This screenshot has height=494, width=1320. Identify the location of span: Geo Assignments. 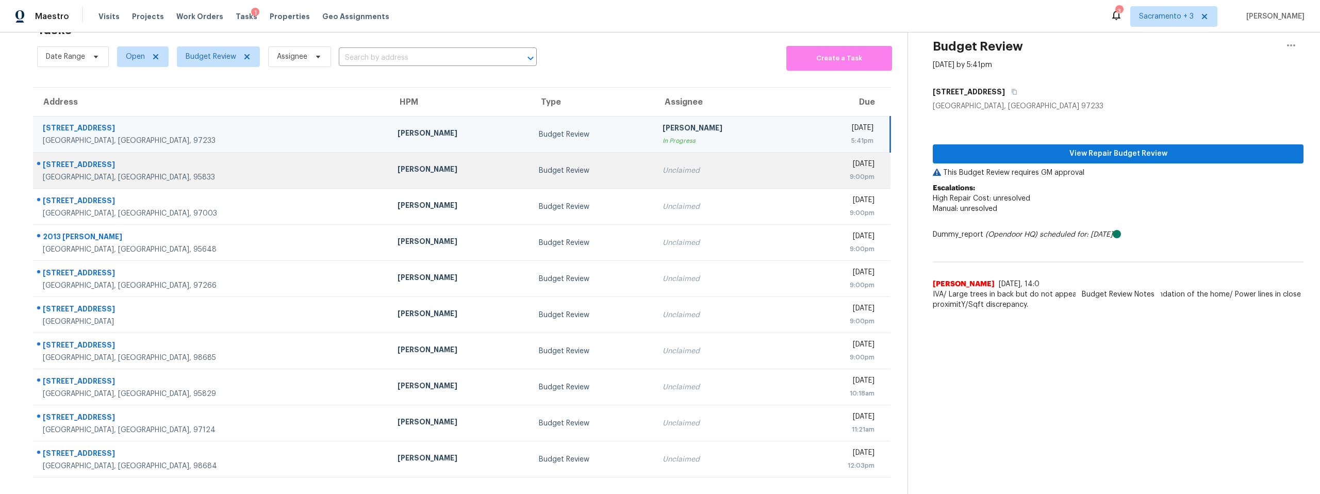
(356, 16).